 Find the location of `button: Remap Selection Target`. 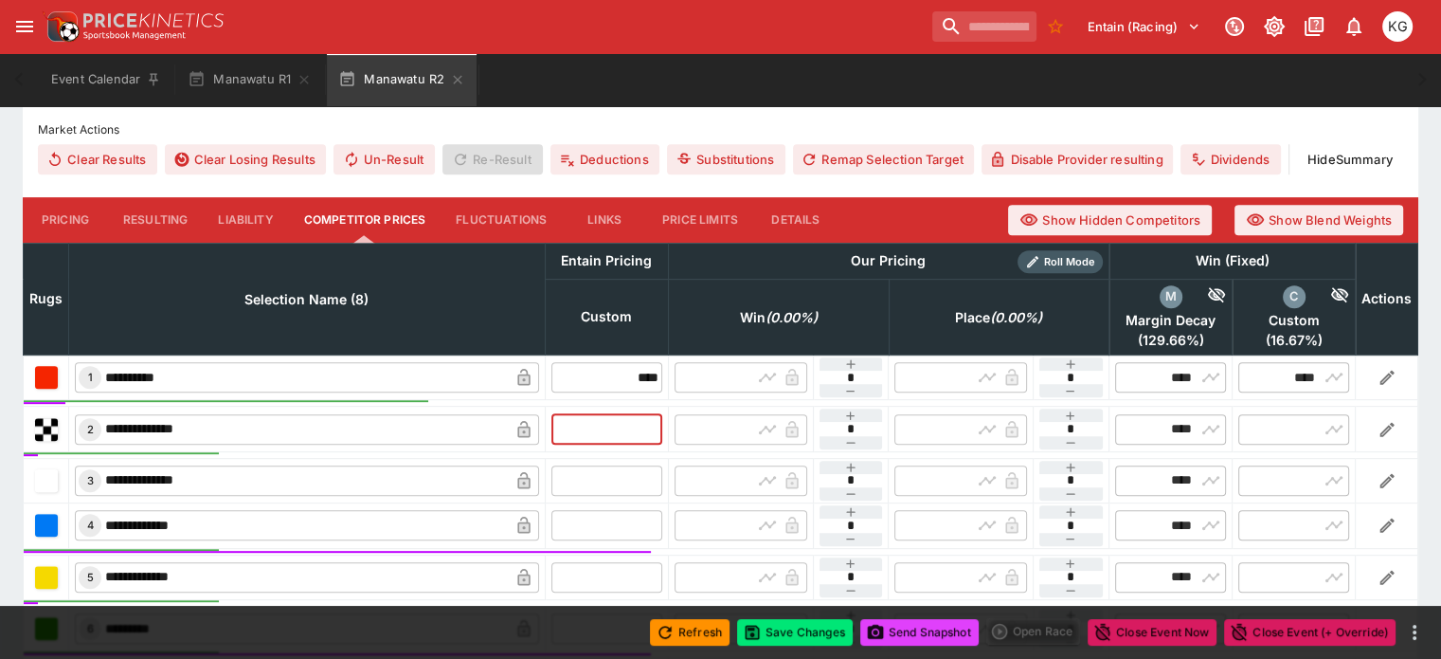

button: Remap Selection Target is located at coordinates (883, 159).